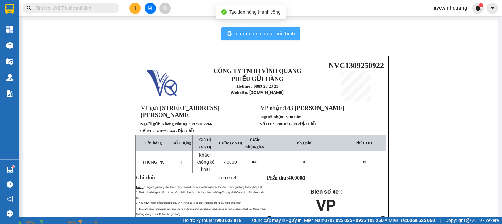 This screenshot has width=502, height=224. Describe the element at coordinates (10, 199) in the screenshot. I see `span: notification` at that location.